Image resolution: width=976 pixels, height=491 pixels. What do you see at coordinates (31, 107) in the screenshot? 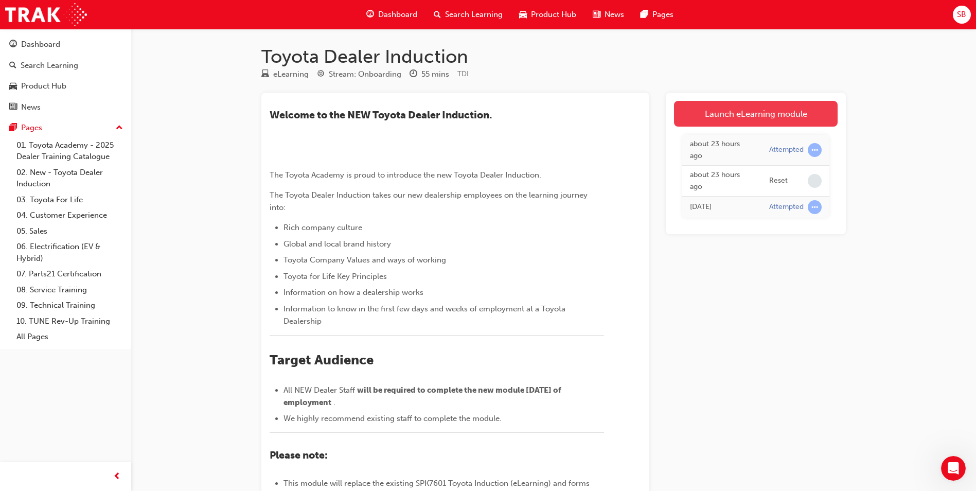
I see `div: News` at bounding box center [31, 107].